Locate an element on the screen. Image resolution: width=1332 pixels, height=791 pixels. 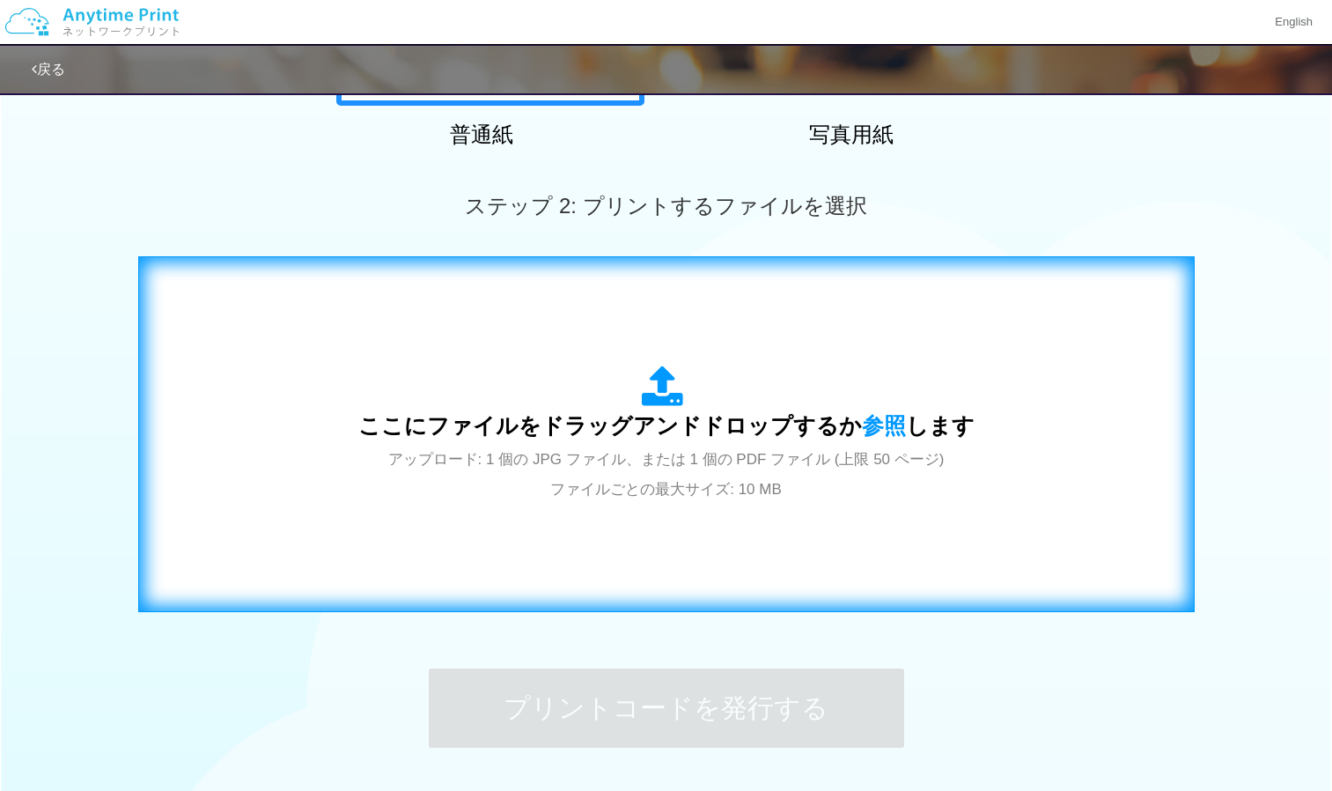
span: ここにファイルをドラッグアンドドロップするか します is located at coordinates (667, 425).